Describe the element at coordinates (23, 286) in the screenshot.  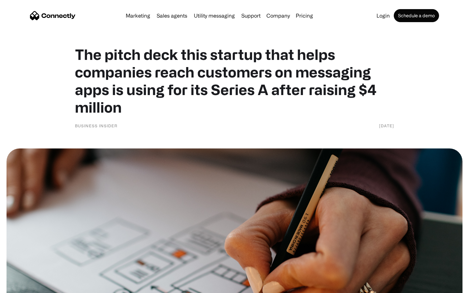
I see `aside: Language selected: English` at that location.